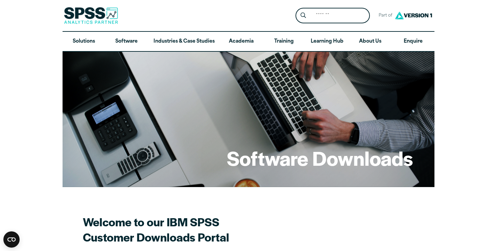  What do you see at coordinates (413, 15) in the screenshot?
I see `img: Version1 Logo` at bounding box center [413, 15].